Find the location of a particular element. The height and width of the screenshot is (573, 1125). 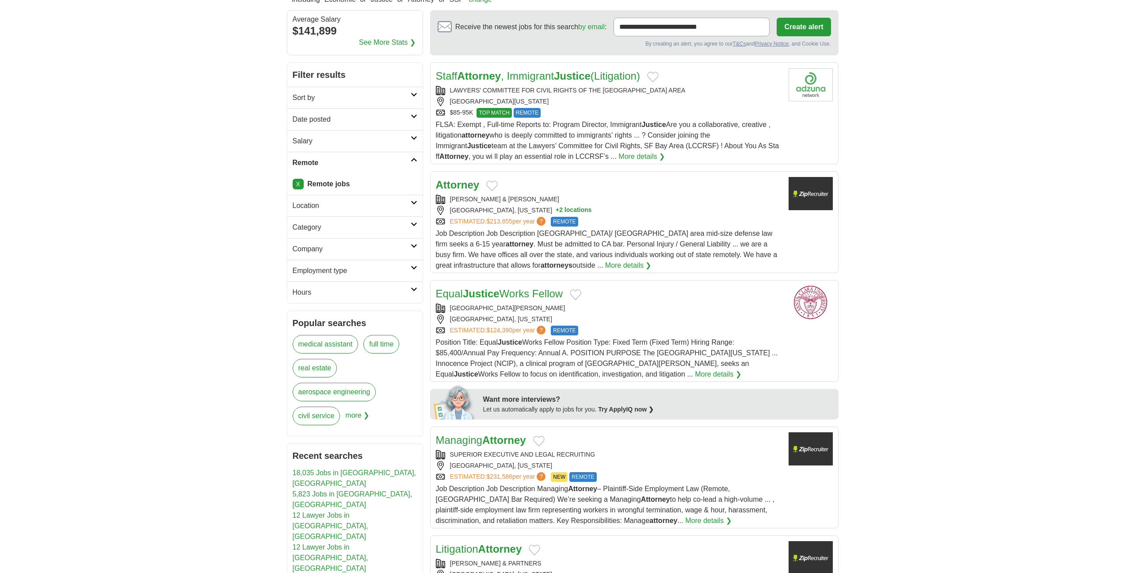

h2: Recent searches is located at coordinates (355, 455).